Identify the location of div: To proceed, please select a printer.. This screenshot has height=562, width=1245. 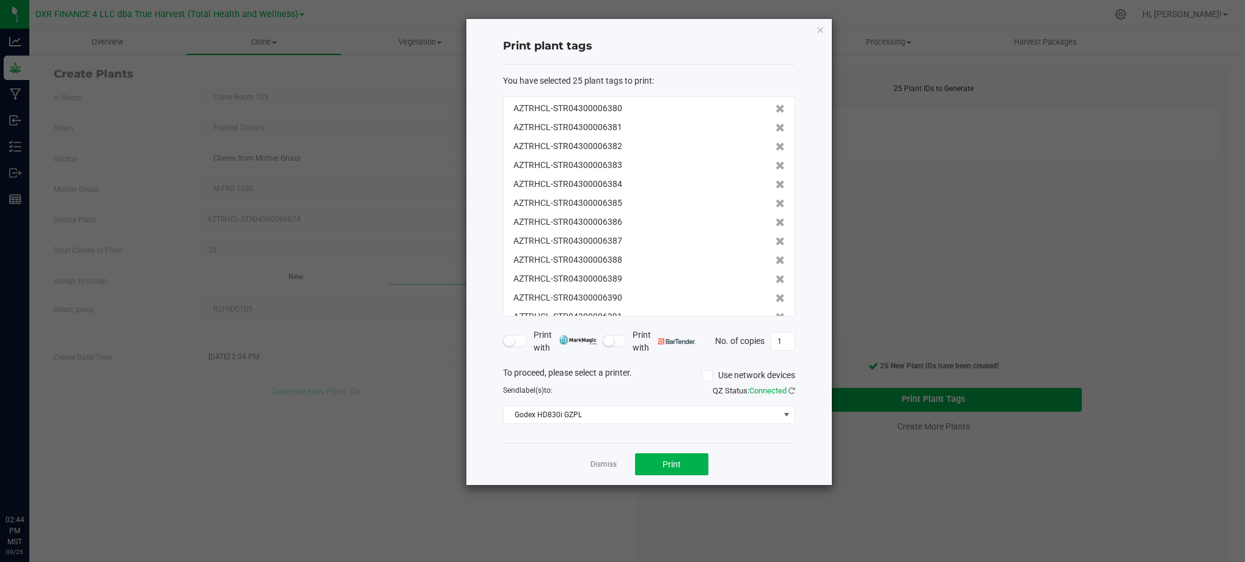
(649, 376).